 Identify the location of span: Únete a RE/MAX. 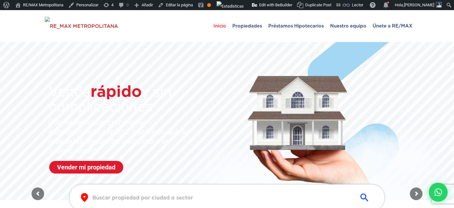
(393, 26).